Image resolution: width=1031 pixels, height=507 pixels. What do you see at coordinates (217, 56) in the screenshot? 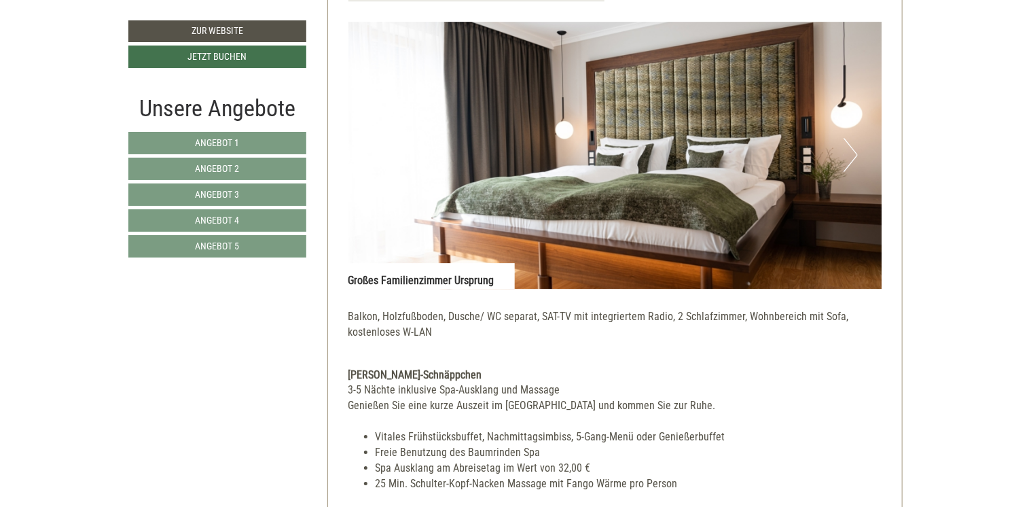
I see `a: Jetzt buchen` at bounding box center [217, 56].